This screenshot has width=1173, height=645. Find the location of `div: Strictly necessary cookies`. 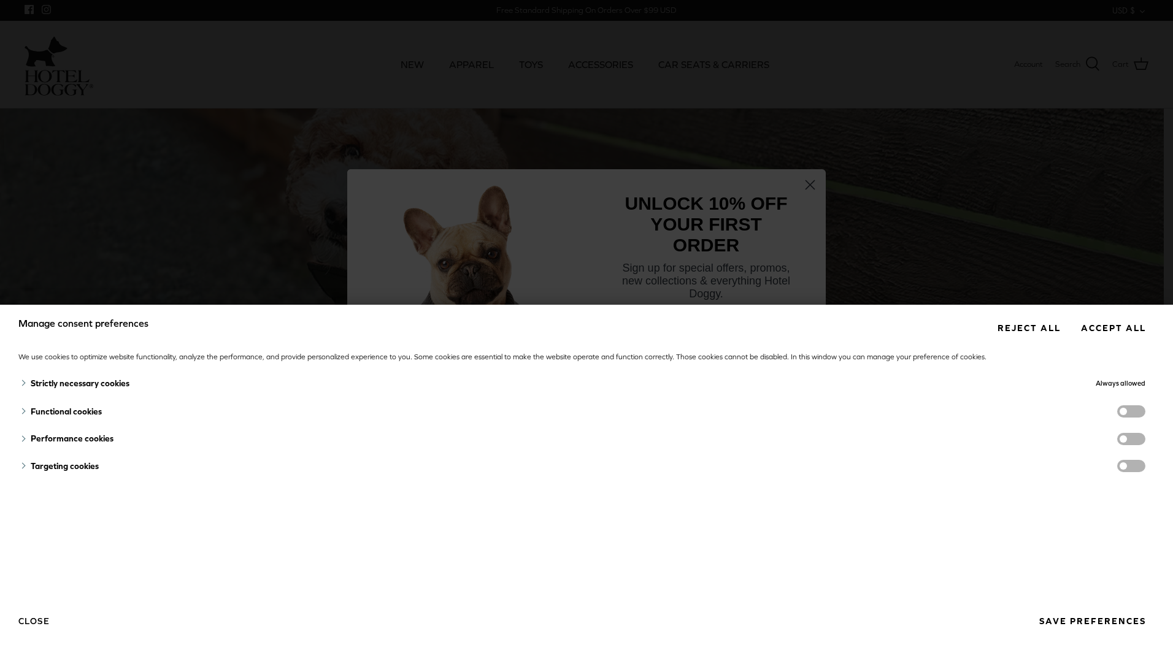

div: Strictly necessary cookies is located at coordinates (413, 384).